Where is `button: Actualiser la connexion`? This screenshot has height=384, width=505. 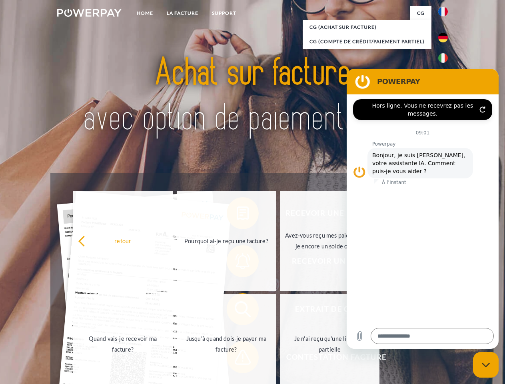
button: Actualiser la connexion is located at coordinates (136, 41).